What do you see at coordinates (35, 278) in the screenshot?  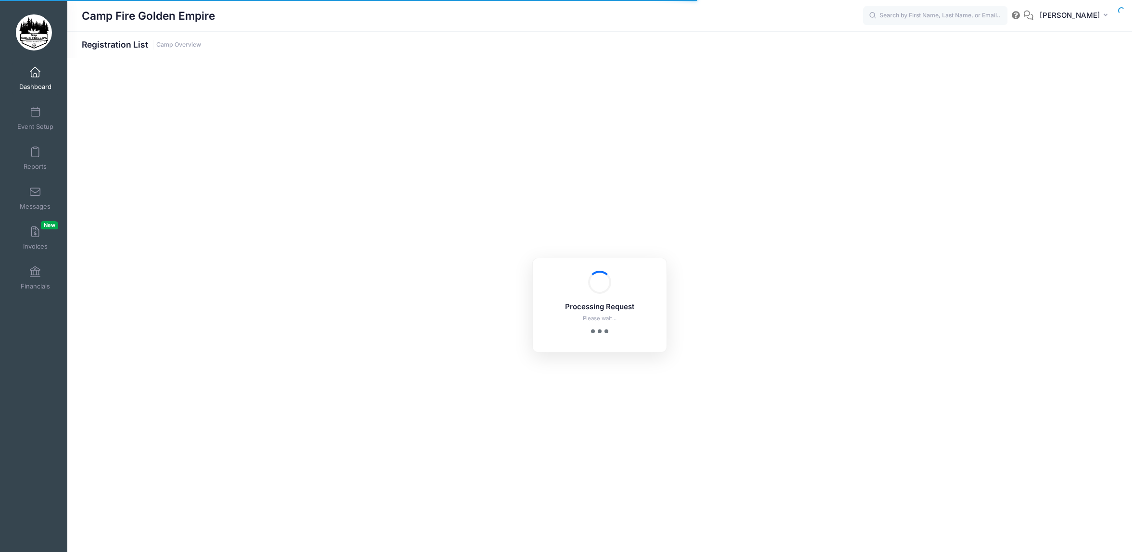 I see `a: Financials` at bounding box center [35, 278].